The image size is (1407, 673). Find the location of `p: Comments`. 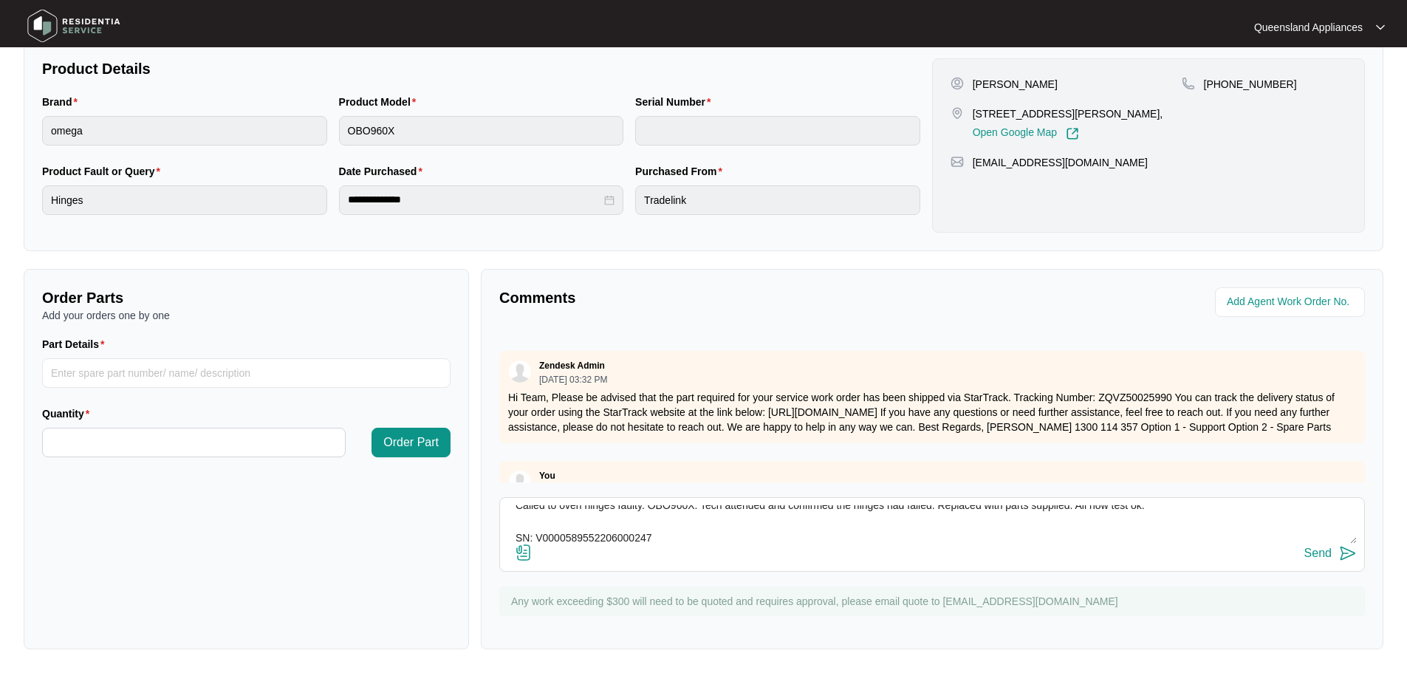

p: Comments is located at coordinates (711, 298).